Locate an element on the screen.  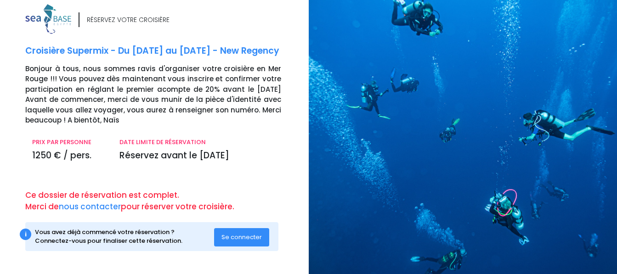
a: Se connecter is located at coordinates (242, 237).